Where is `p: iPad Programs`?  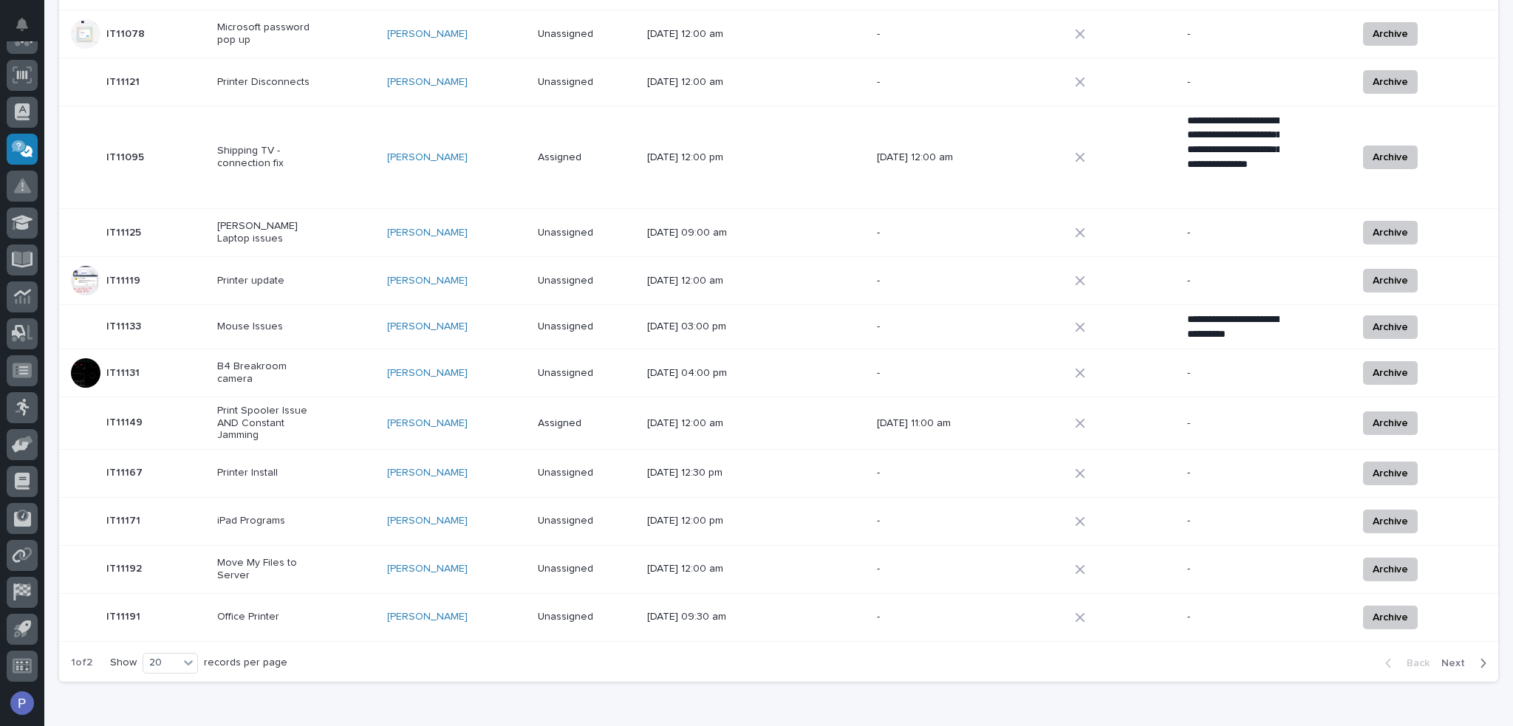 p: iPad Programs is located at coordinates (263, 521).